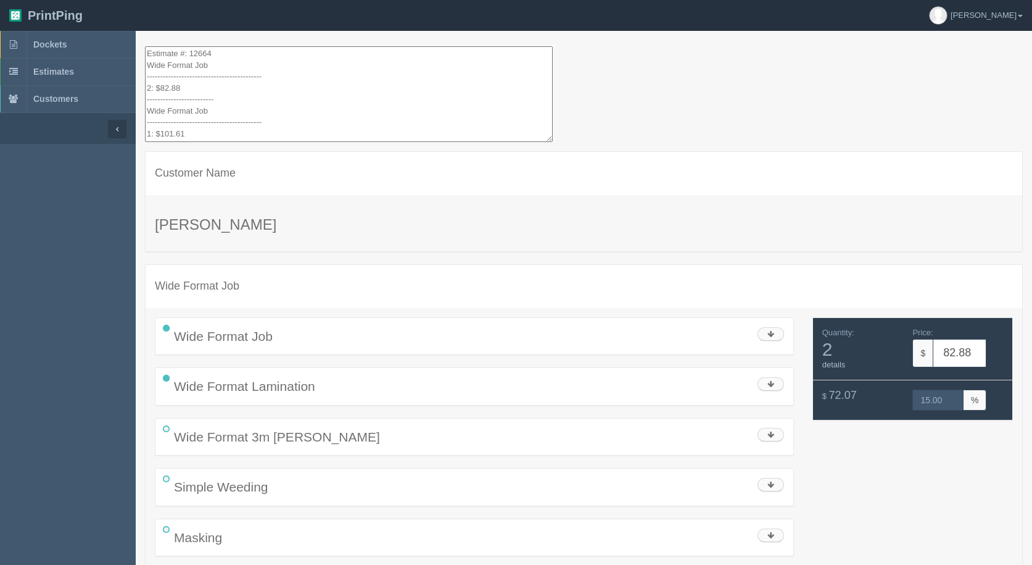  What do you see at coordinates (584, 173) in the screenshot?
I see `h4: Customer Name` at bounding box center [584, 173].